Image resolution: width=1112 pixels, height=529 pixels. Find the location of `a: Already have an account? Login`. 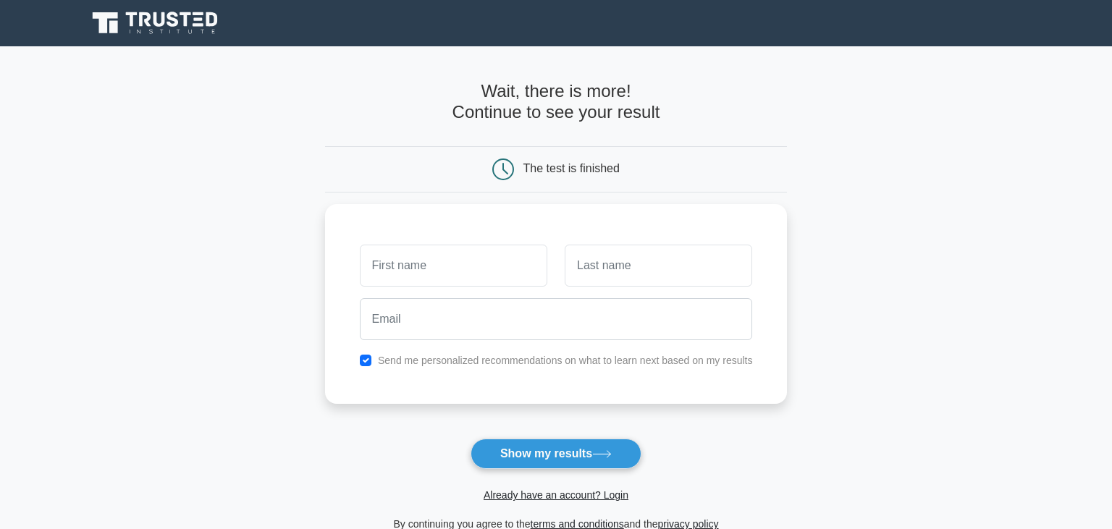

a: Already have an account? Login is located at coordinates (556, 495).